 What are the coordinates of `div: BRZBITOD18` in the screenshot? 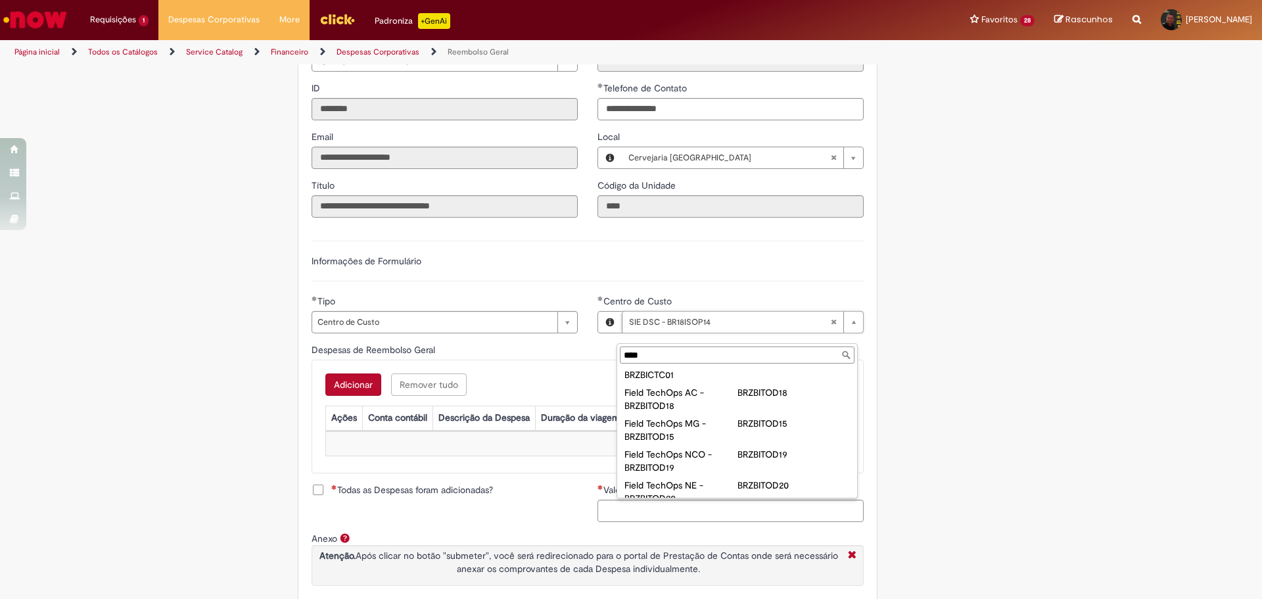 It's located at (794, 393).